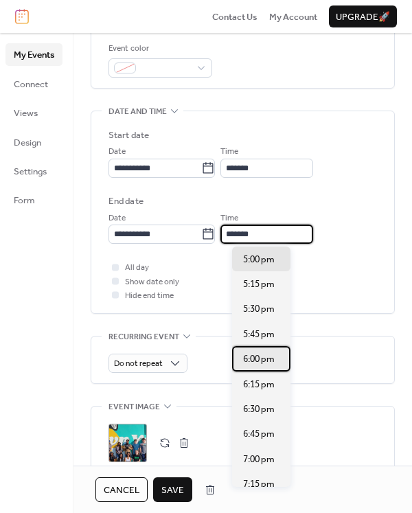 The image size is (412, 513). I want to click on span: Event image, so click(134, 407).